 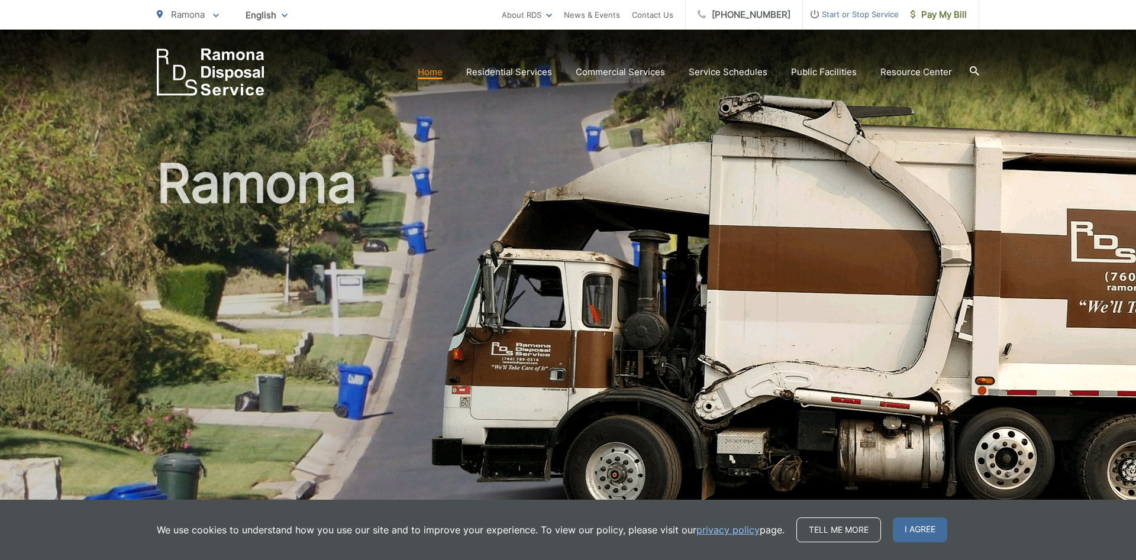 What do you see at coordinates (916, 72) in the screenshot?
I see `a: Resource Center` at bounding box center [916, 72].